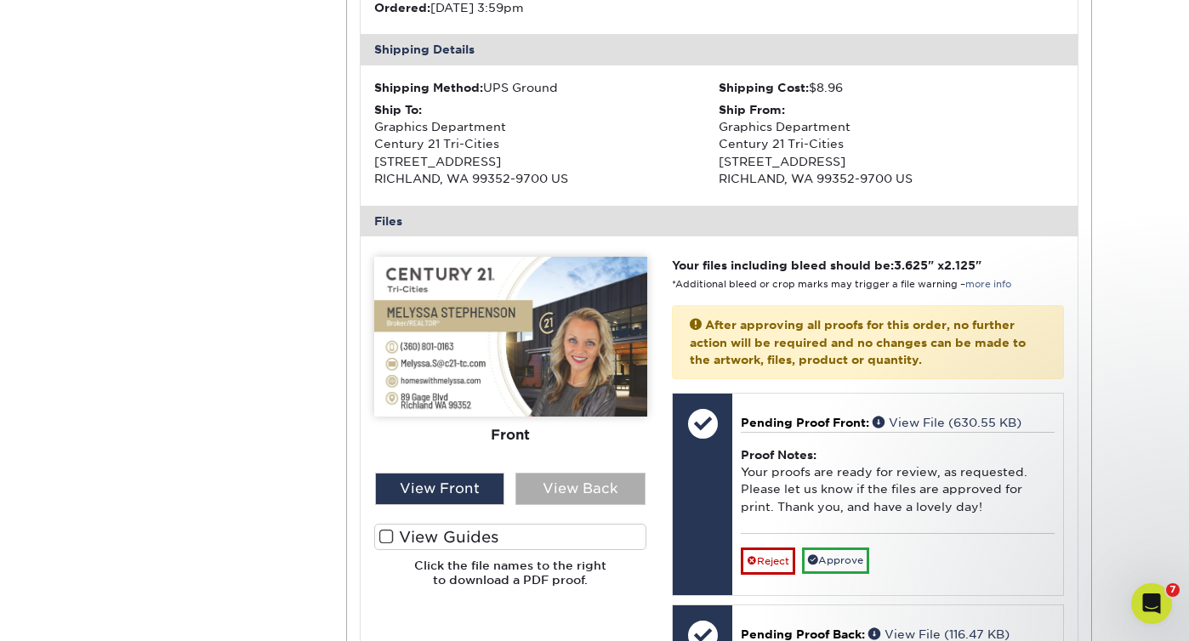  I want to click on span: 2.125, so click(959, 265).